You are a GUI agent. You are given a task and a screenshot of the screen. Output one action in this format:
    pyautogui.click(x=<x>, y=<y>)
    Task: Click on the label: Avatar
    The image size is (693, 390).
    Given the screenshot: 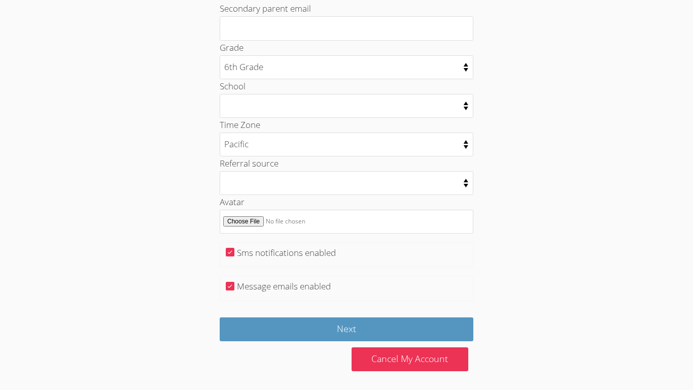 What is the action you would take?
    pyautogui.click(x=232, y=201)
    